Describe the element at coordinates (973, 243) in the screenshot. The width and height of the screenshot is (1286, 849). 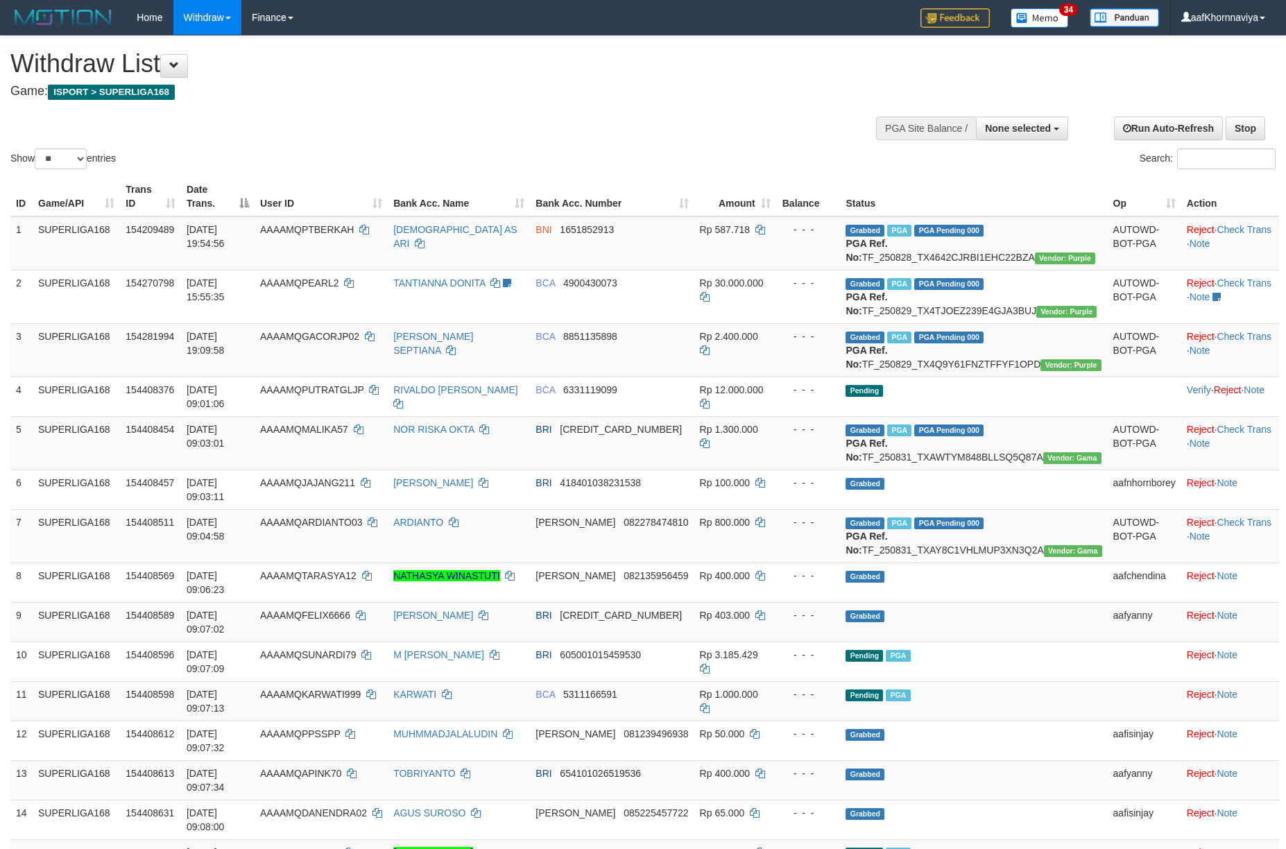
I see `td: TF_250828_TX4642CJRBI1EHC22BZA` at that location.